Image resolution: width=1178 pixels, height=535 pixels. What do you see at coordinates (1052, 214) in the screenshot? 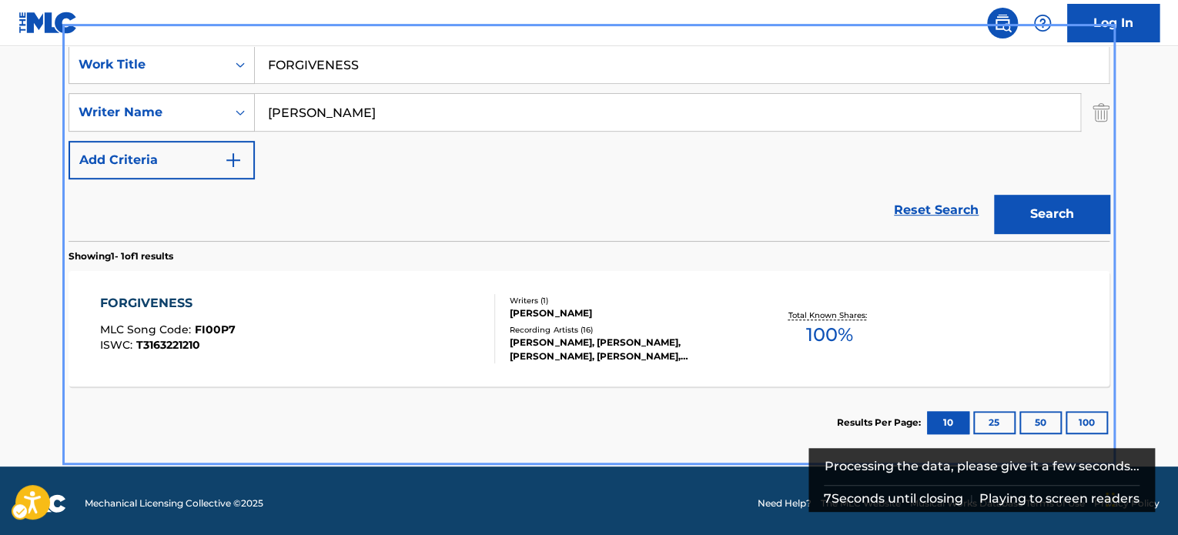
I see `button: Search` at bounding box center [1052, 214].